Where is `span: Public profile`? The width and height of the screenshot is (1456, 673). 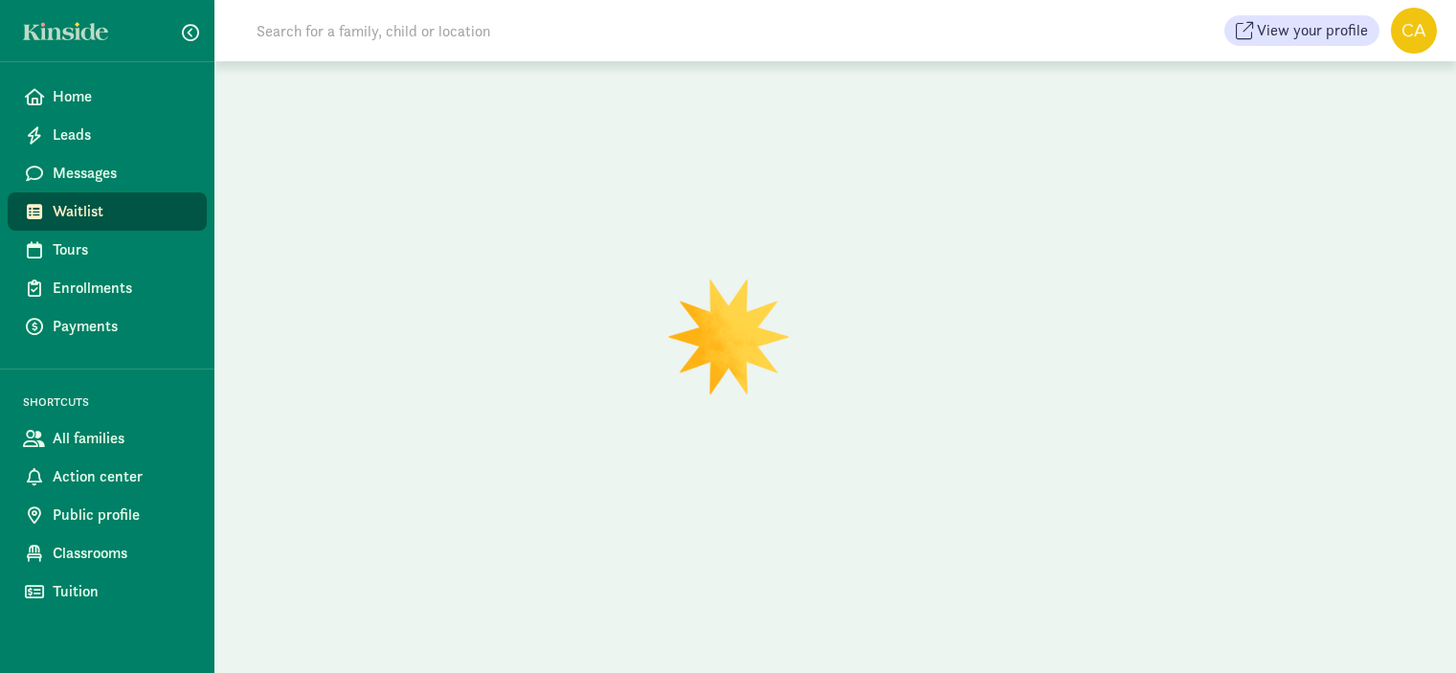
span: Public profile is located at coordinates (122, 515).